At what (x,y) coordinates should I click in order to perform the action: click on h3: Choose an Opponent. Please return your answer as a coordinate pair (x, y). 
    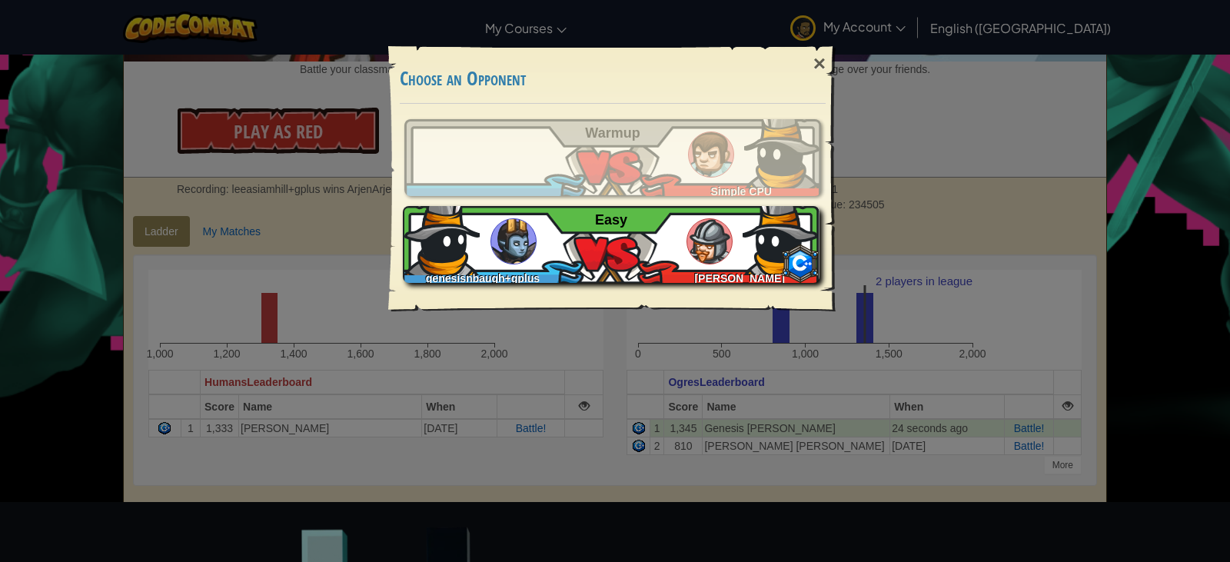
    Looking at the image, I should click on (613, 78).